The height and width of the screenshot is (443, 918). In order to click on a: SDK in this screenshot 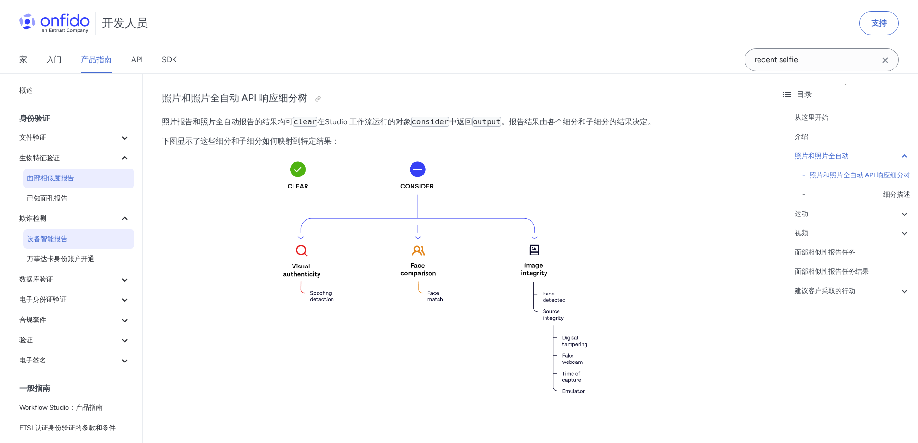, I will do `click(169, 60)`.